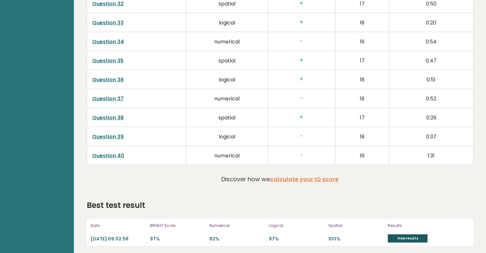 The image size is (486, 253). What do you see at coordinates (431, 155) in the screenshot?
I see `td: 1:31` at bounding box center [431, 155].